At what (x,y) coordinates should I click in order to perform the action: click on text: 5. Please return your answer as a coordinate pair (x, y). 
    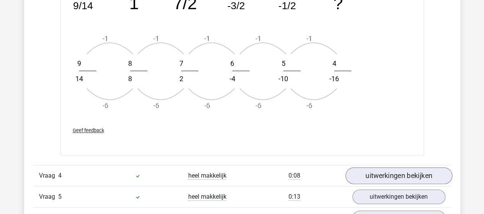
    Looking at the image, I should click on (283, 63).